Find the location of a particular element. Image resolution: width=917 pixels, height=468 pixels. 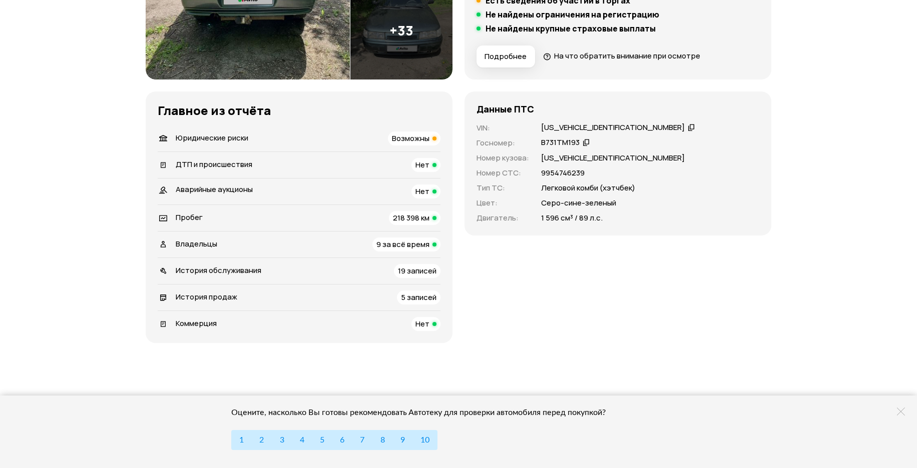

span: 6 is located at coordinates (342, 440).